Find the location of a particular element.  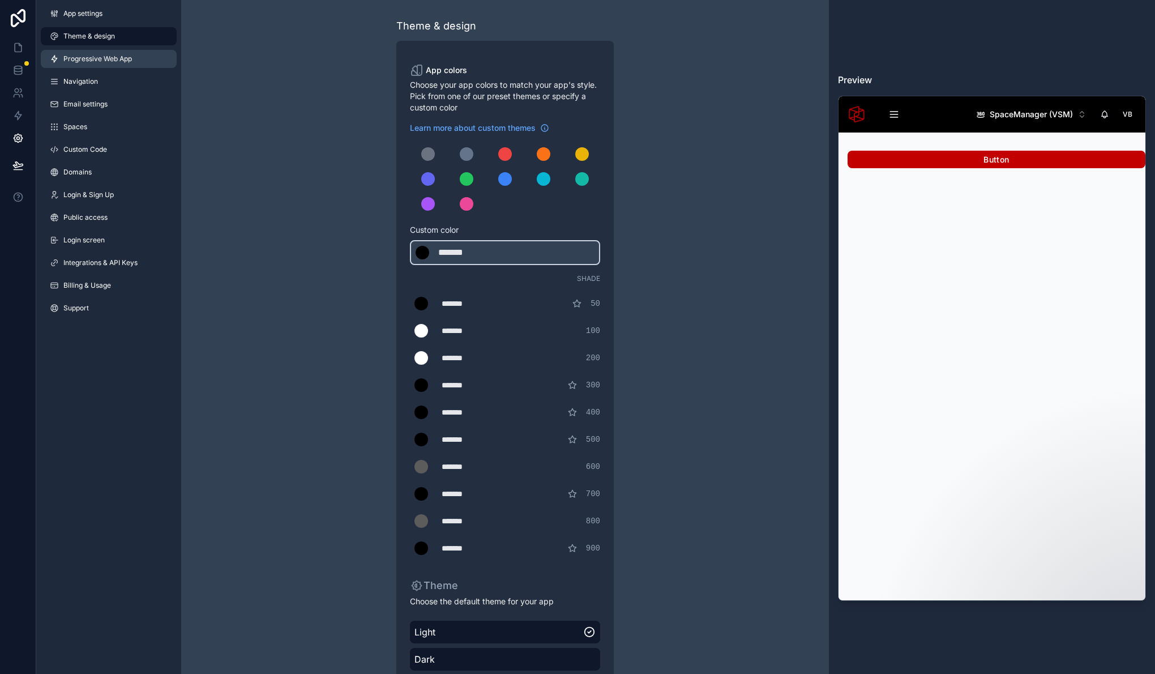

a: Navigation is located at coordinates (109, 82).